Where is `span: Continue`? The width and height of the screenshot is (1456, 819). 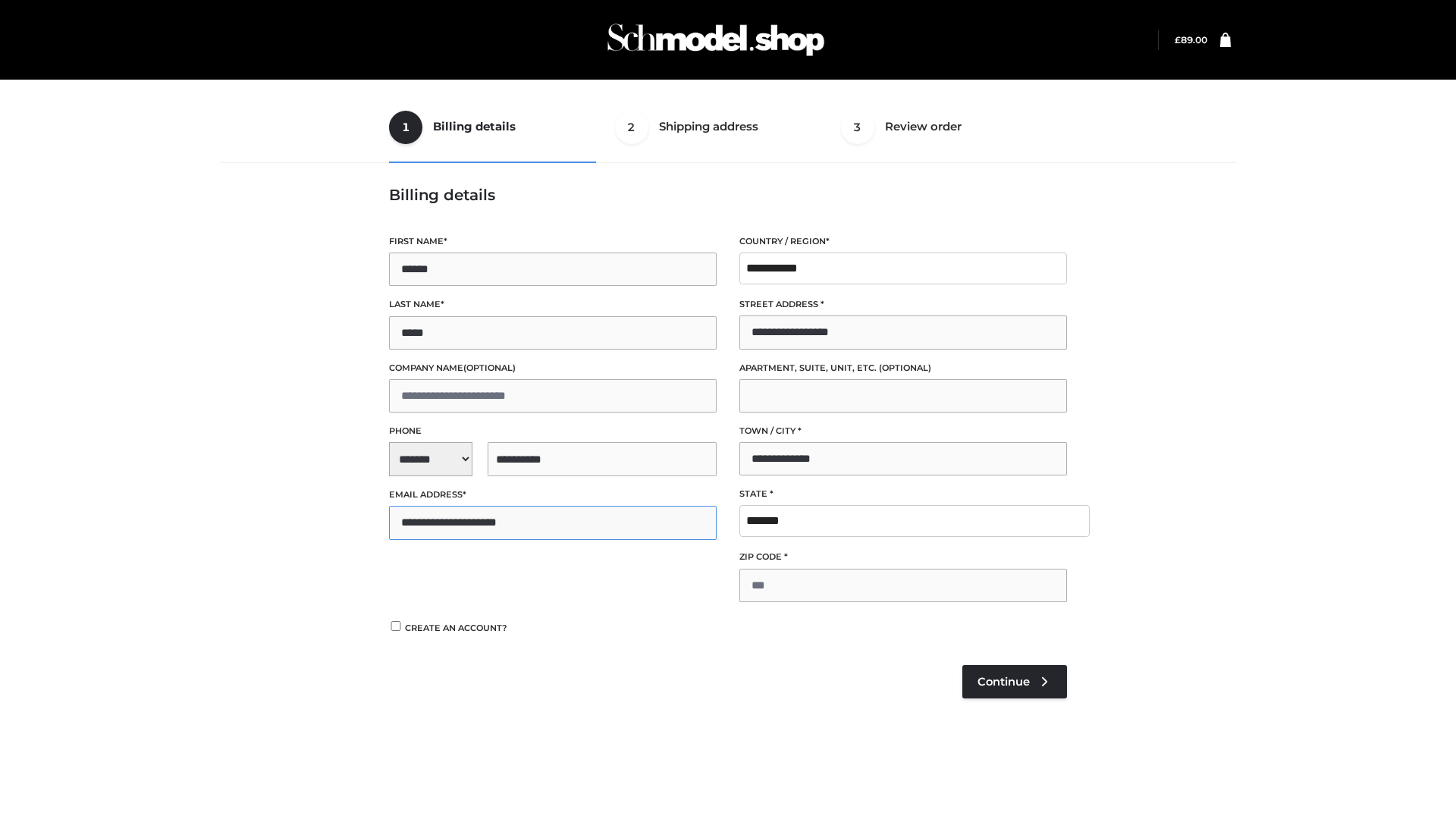
span: Continue is located at coordinates (1003, 682).